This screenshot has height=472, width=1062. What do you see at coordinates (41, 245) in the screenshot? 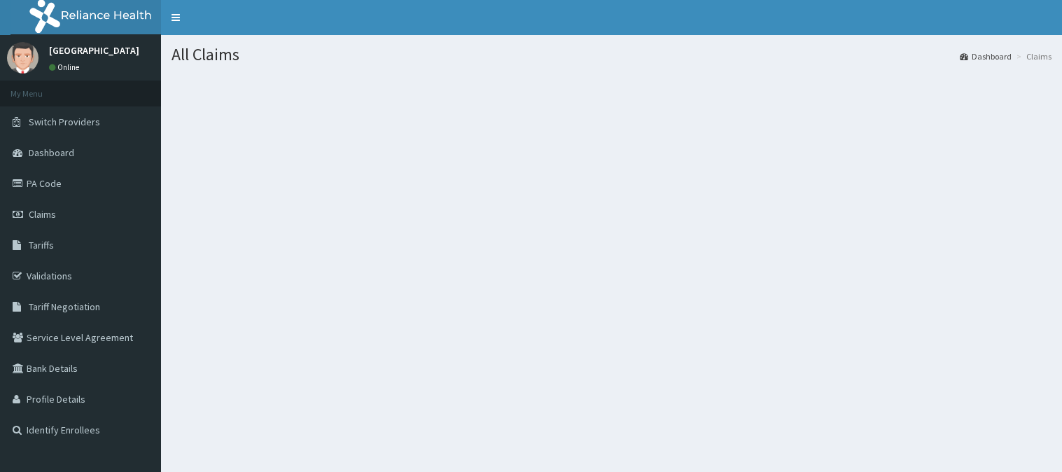
I see `span: Tariffs` at bounding box center [41, 245].